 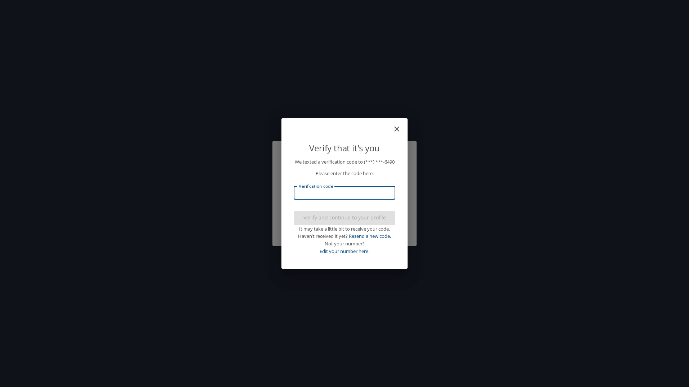 What do you see at coordinates (345, 173) in the screenshot?
I see `p: Please enter the code here:` at bounding box center [345, 173].